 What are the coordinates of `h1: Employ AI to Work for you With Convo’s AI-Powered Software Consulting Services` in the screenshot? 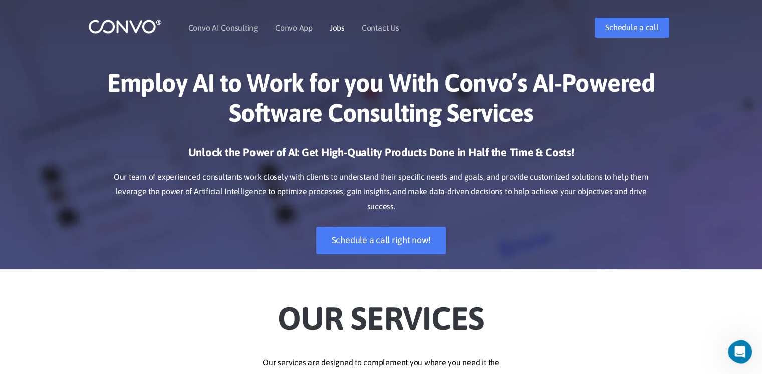 It's located at (381, 101).